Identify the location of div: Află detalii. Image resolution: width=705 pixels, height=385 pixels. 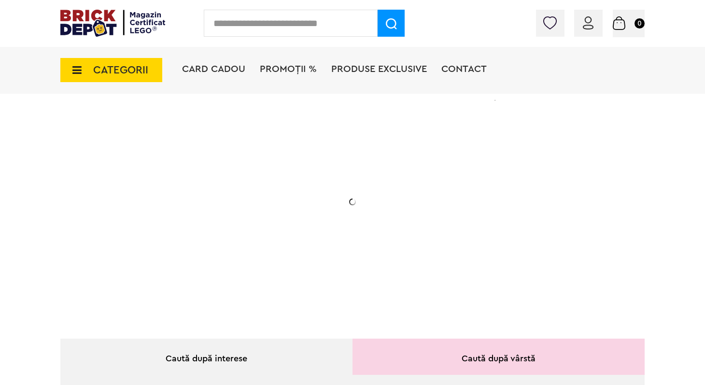
(226, 259).